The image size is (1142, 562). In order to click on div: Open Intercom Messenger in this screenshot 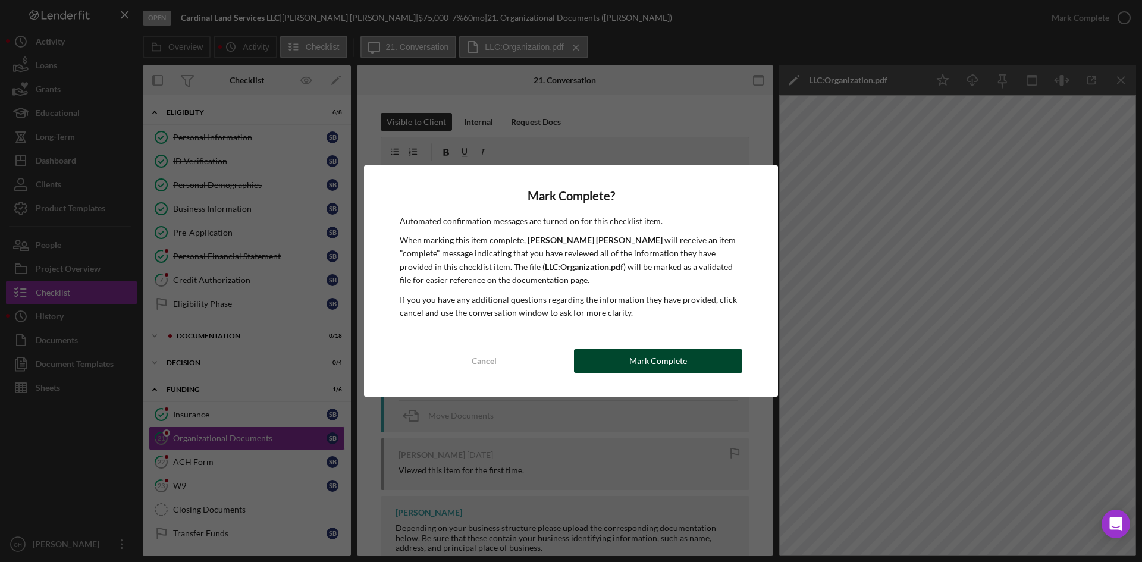, I will do `click(1116, 524)`.